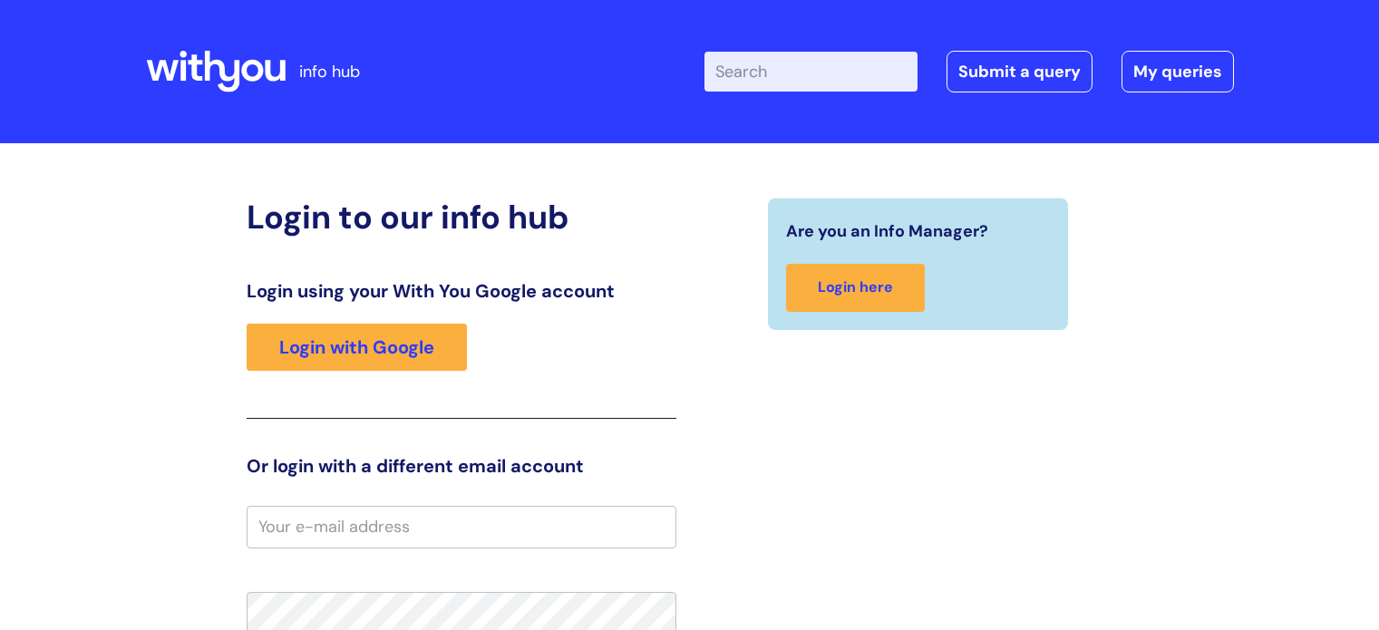 The width and height of the screenshot is (1379, 630). What do you see at coordinates (461, 527) in the screenshot?
I see `input: Your e-mail address` at bounding box center [461, 527].